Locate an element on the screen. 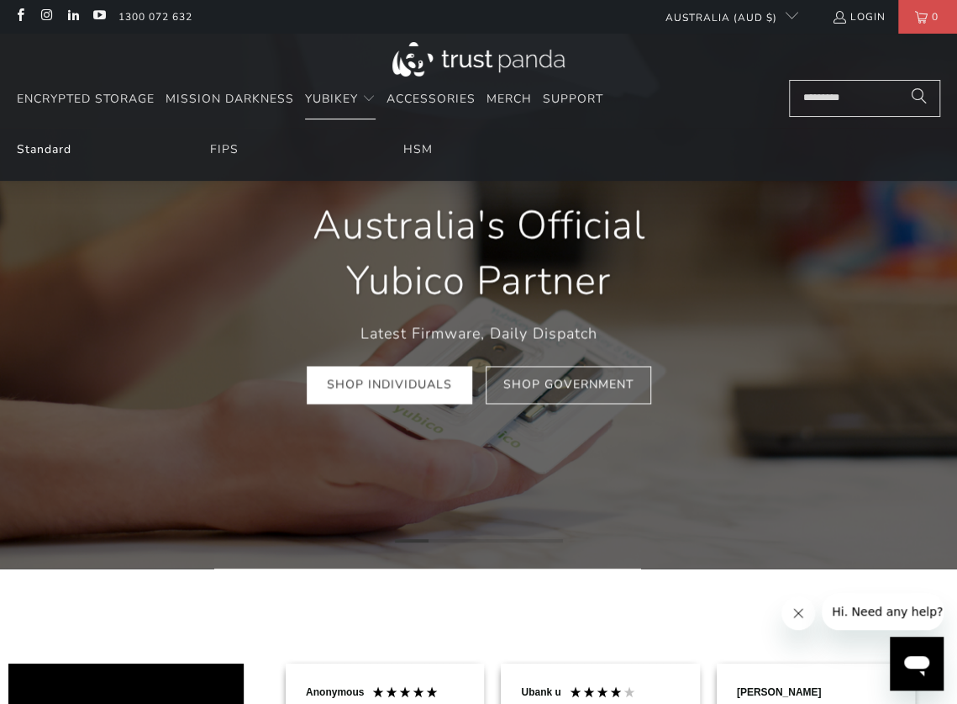 This screenshot has width=957, height=704. div: Anonymous is located at coordinates (335, 692).